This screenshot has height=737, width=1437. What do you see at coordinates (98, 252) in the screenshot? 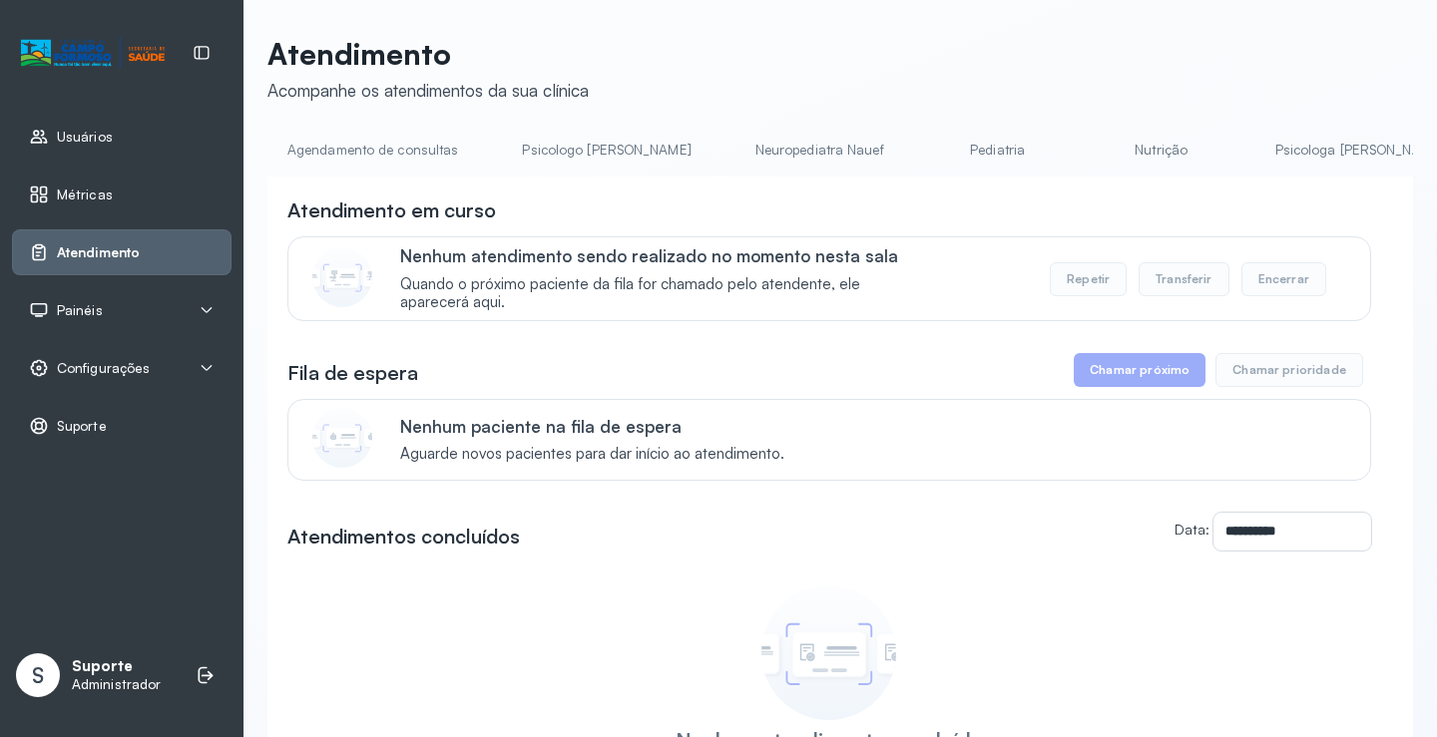
I see `span: Atendimento` at bounding box center [98, 252].